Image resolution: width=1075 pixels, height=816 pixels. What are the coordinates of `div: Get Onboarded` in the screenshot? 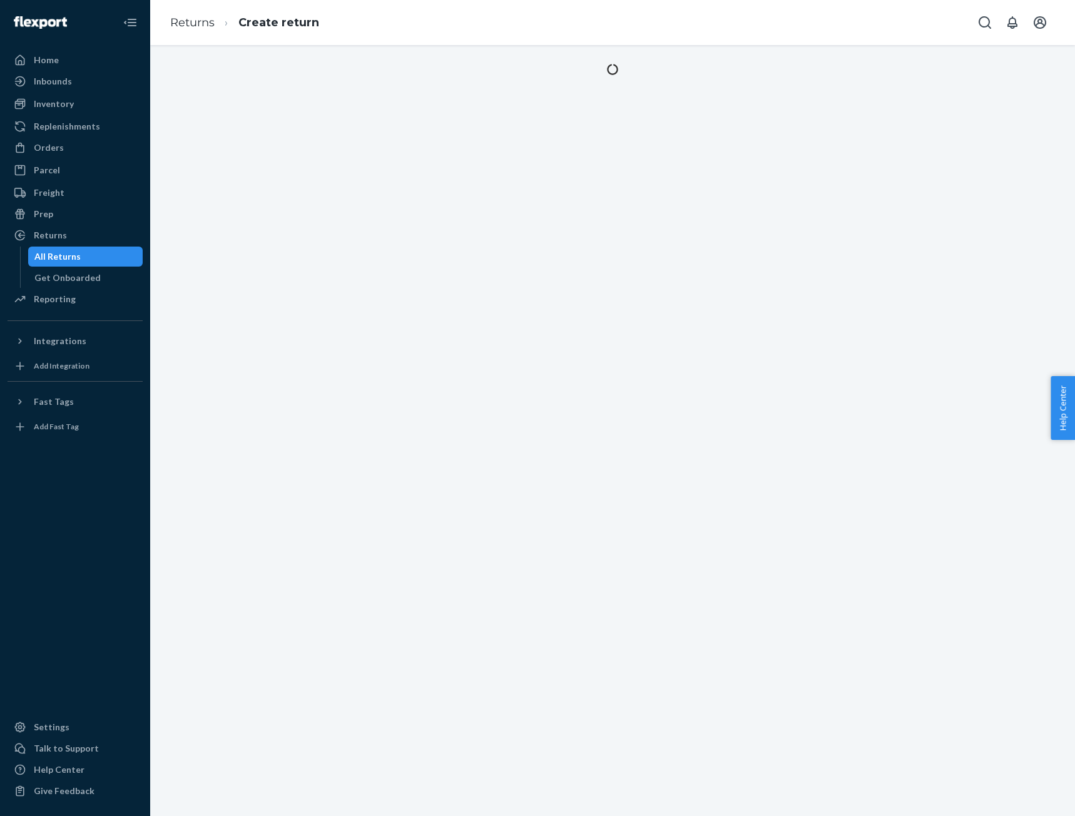 It's located at (68, 278).